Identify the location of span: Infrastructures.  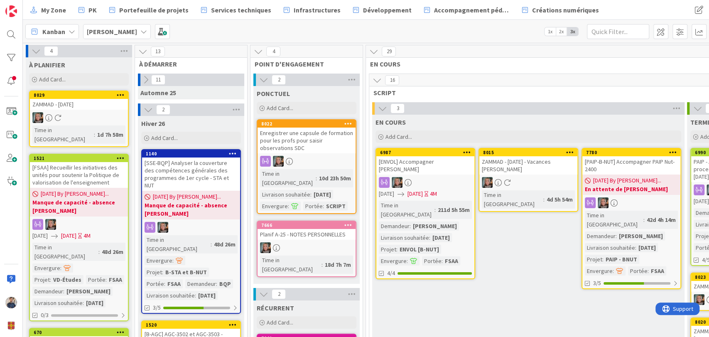
(317, 10).